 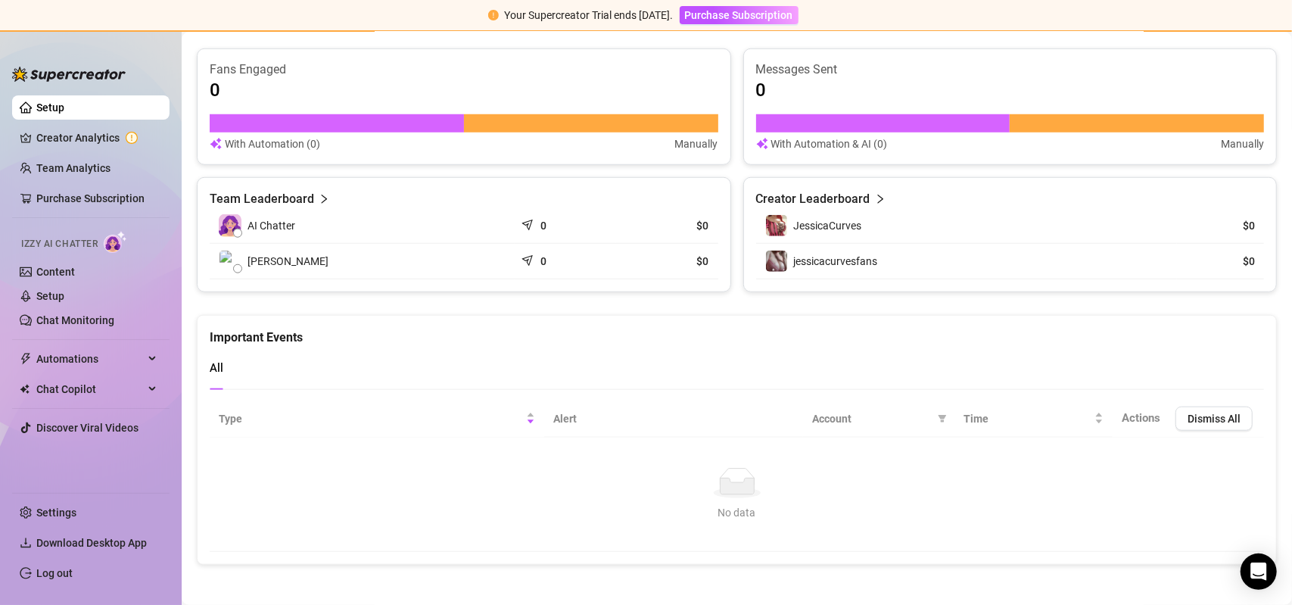 What do you see at coordinates (1011, 70) in the screenshot?
I see `article: Messages Sent` at bounding box center [1011, 70].